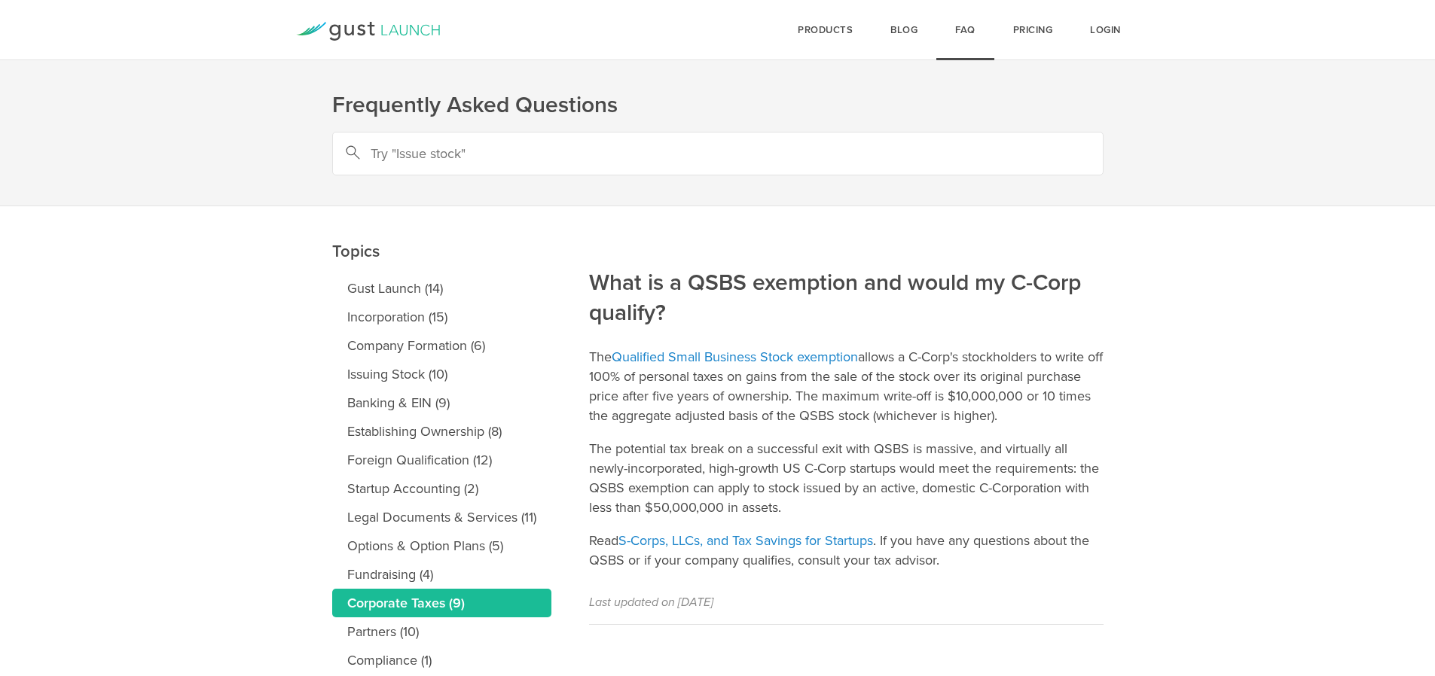  Describe the element at coordinates (441, 632) in the screenshot. I see `a: Partners (10)` at that location.